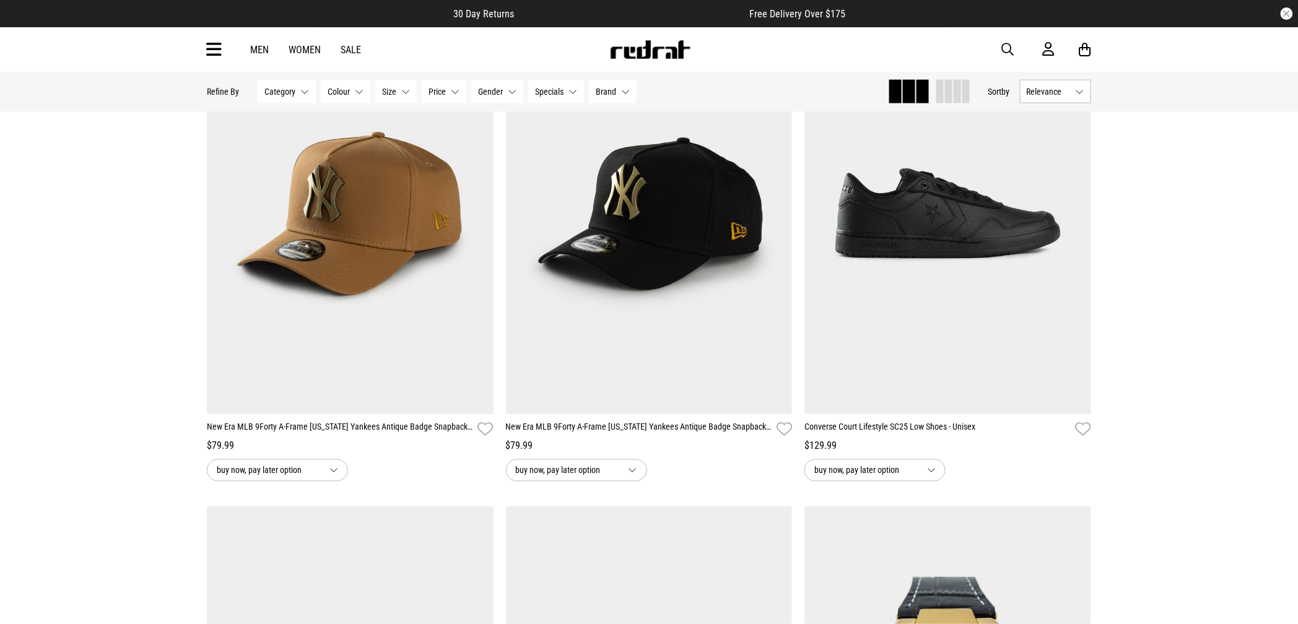 The height and width of the screenshot is (624, 1298). I want to click on span: Price, so click(437, 92).